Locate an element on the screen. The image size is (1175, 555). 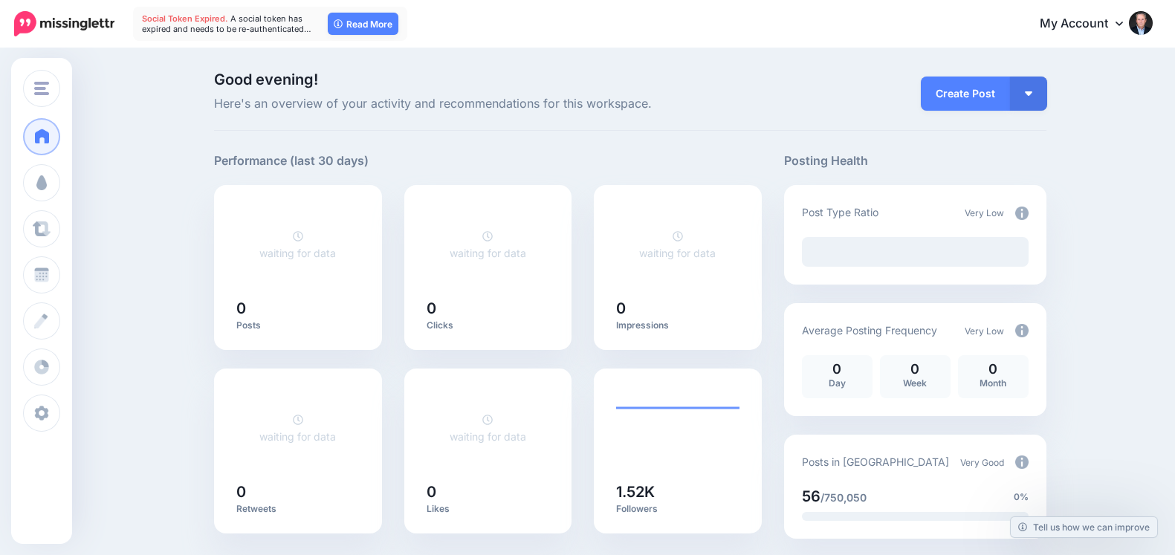
p: Likes is located at coordinates (488, 509).